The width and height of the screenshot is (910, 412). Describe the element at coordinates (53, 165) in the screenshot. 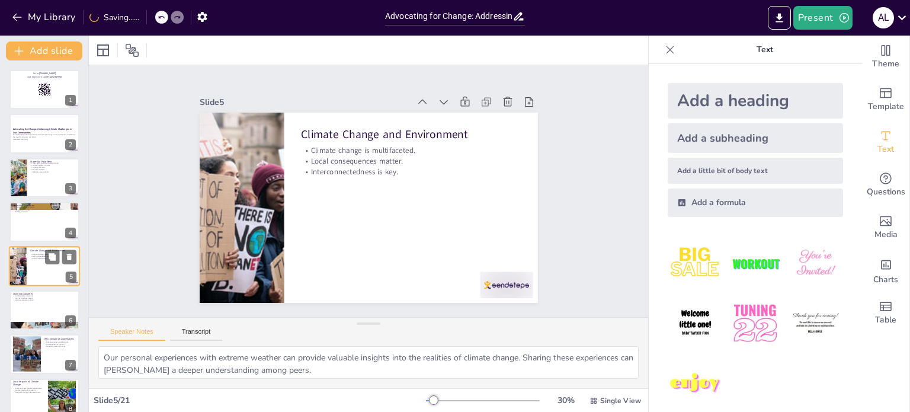

I see `p: Climate impacts are local.` at that location.